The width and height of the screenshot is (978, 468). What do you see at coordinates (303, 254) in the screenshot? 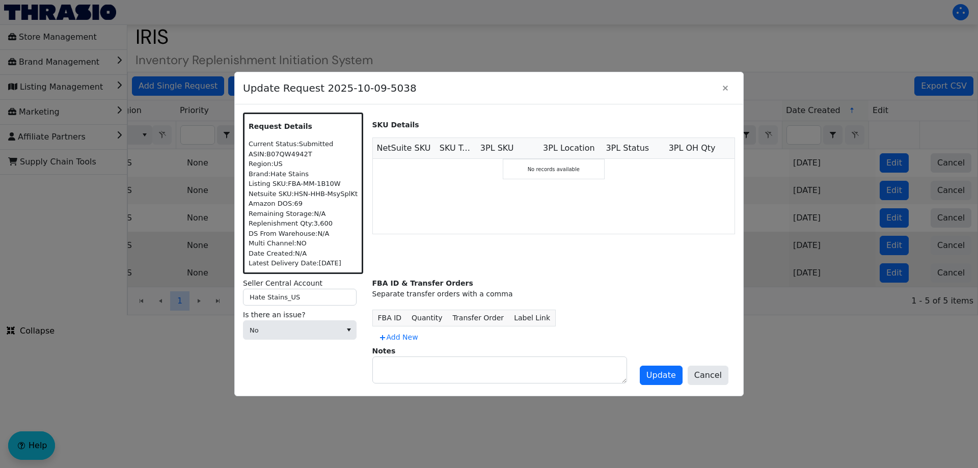
I see `div: Date Created: N/A` at bounding box center [303, 254].